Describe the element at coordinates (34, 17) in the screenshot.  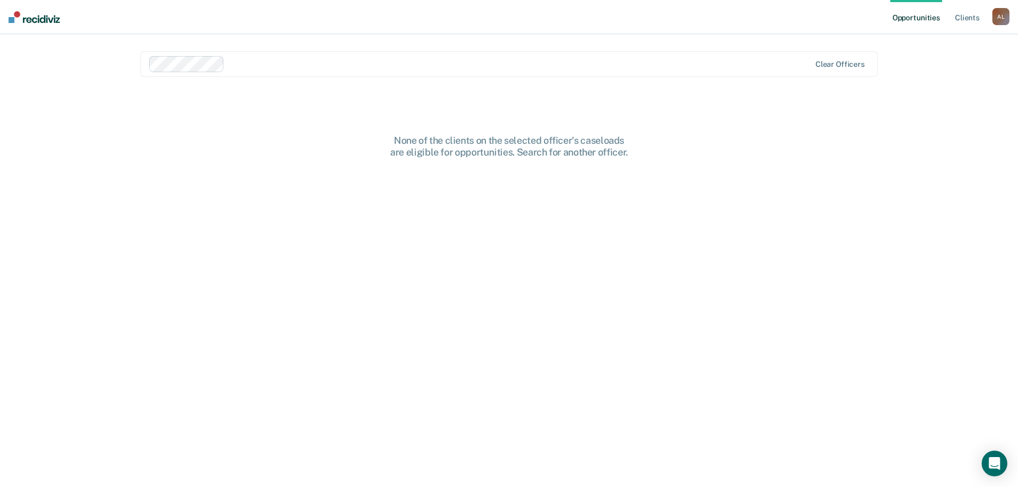
I see `img: Recidiviz` at that location.